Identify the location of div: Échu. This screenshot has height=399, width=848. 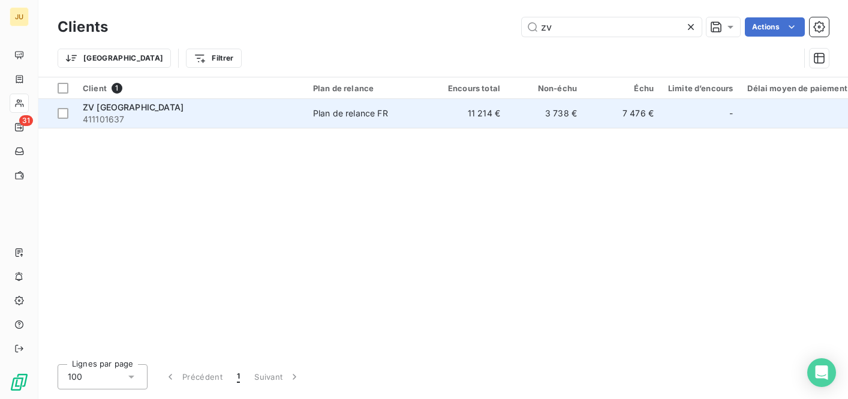
(623, 88).